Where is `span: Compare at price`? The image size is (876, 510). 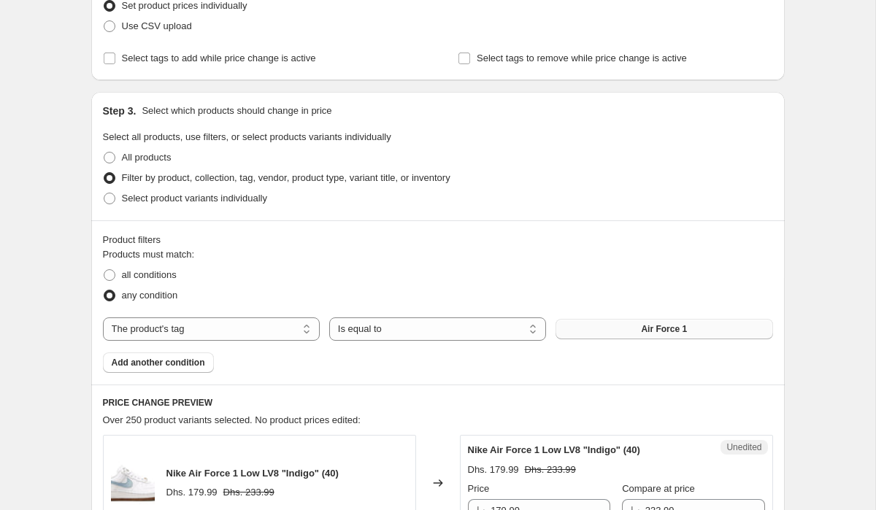
span: Compare at price is located at coordinates (658, 488).